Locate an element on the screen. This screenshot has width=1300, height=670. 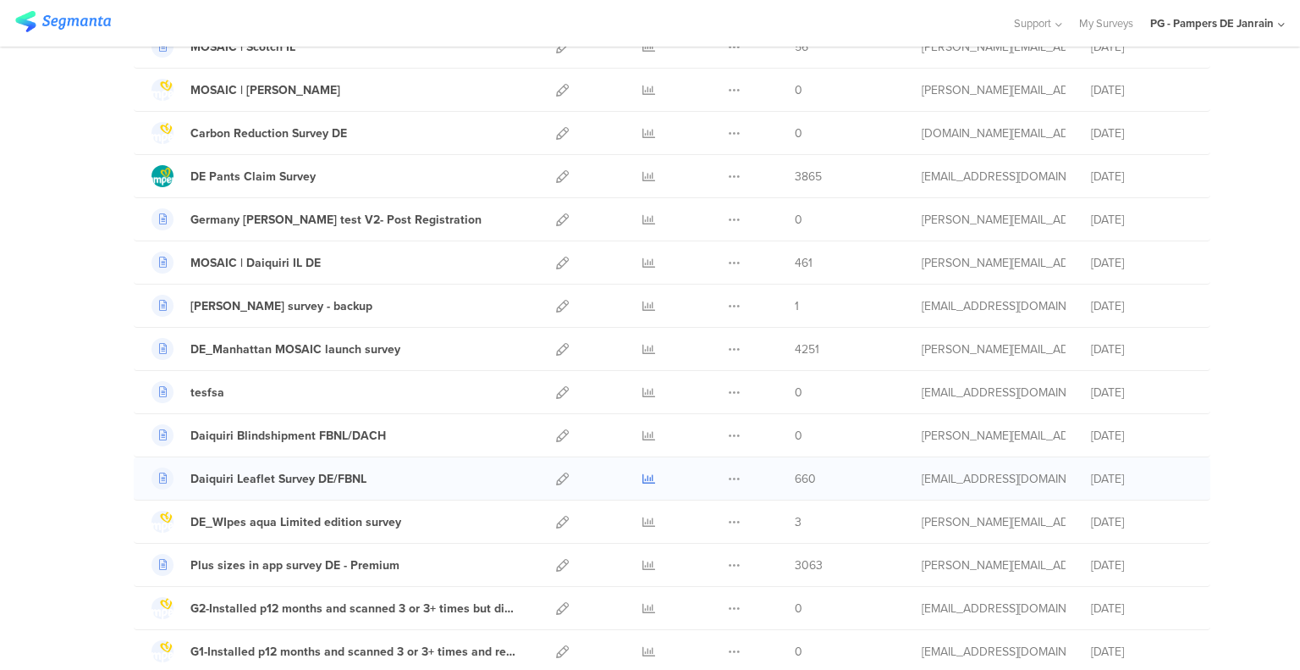
span: 660 is located at coordinates (805, 478).